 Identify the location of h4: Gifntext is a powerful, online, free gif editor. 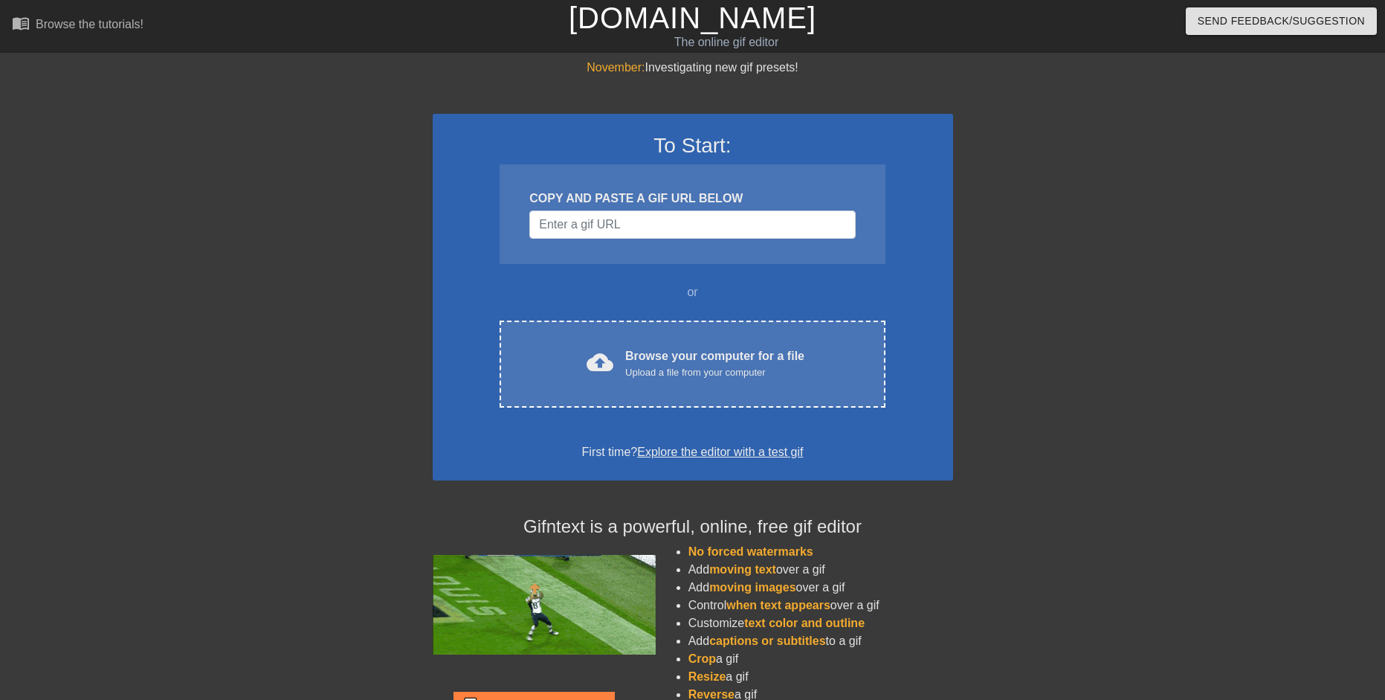
(693, 526).